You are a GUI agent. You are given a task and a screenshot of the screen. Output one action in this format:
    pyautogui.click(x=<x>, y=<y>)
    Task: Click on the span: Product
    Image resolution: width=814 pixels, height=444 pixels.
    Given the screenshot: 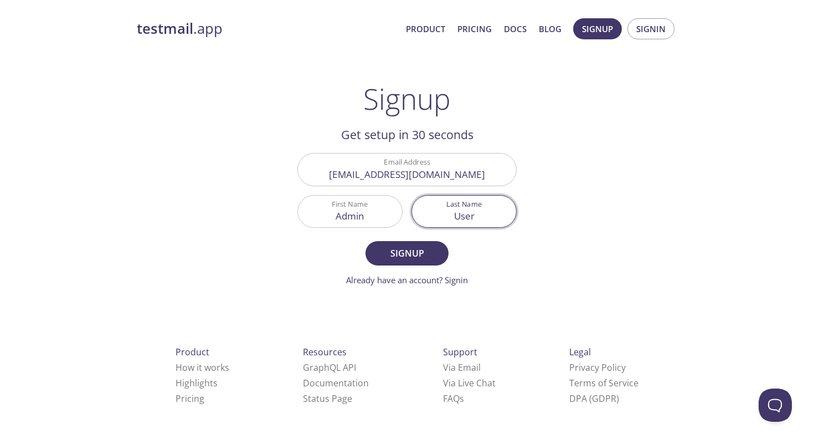 What is the action you would take?
    pyautogui.click(x=192, y=352)
    